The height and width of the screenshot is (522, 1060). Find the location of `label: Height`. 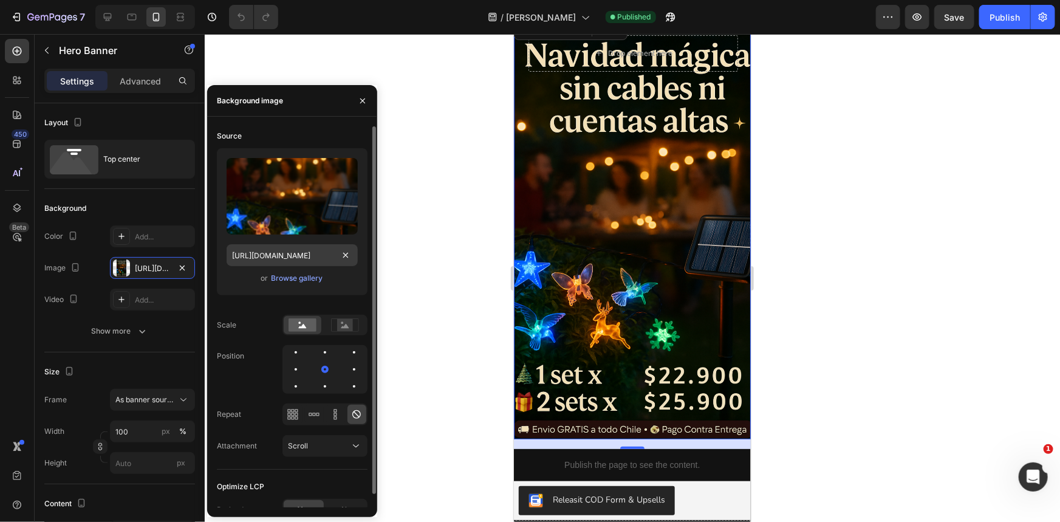

label: Height is located at coordinates (55, 463).